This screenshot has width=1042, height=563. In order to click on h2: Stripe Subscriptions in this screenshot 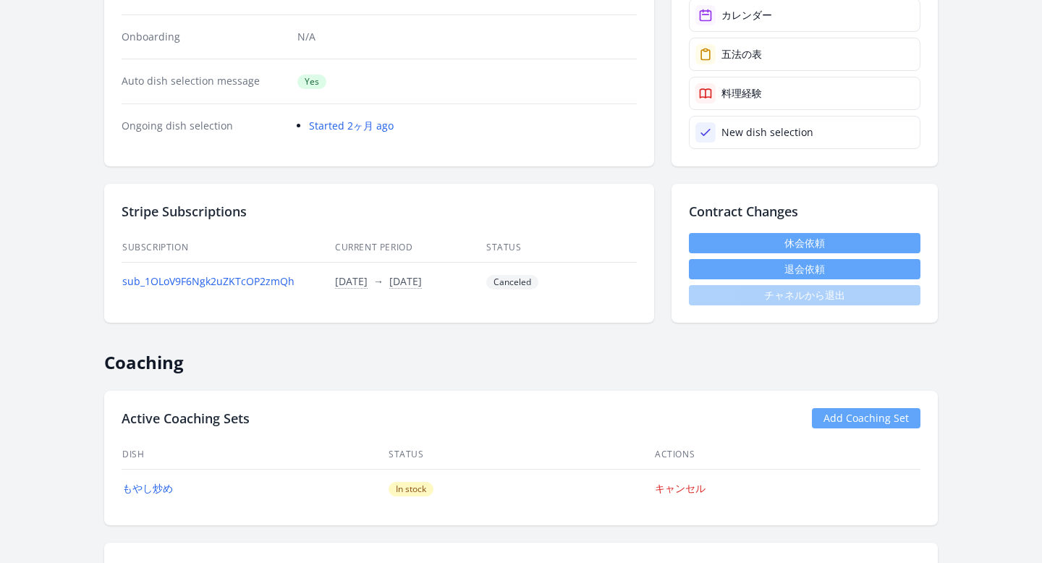, I will do `click(379, 211)`.